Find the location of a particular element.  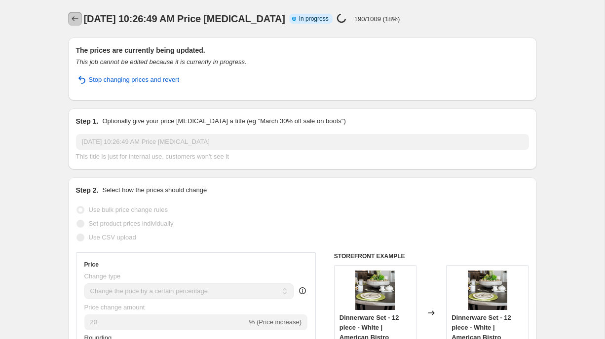

span: This title is just for internal use, customers won't see it is located at coordinates (152, 156).